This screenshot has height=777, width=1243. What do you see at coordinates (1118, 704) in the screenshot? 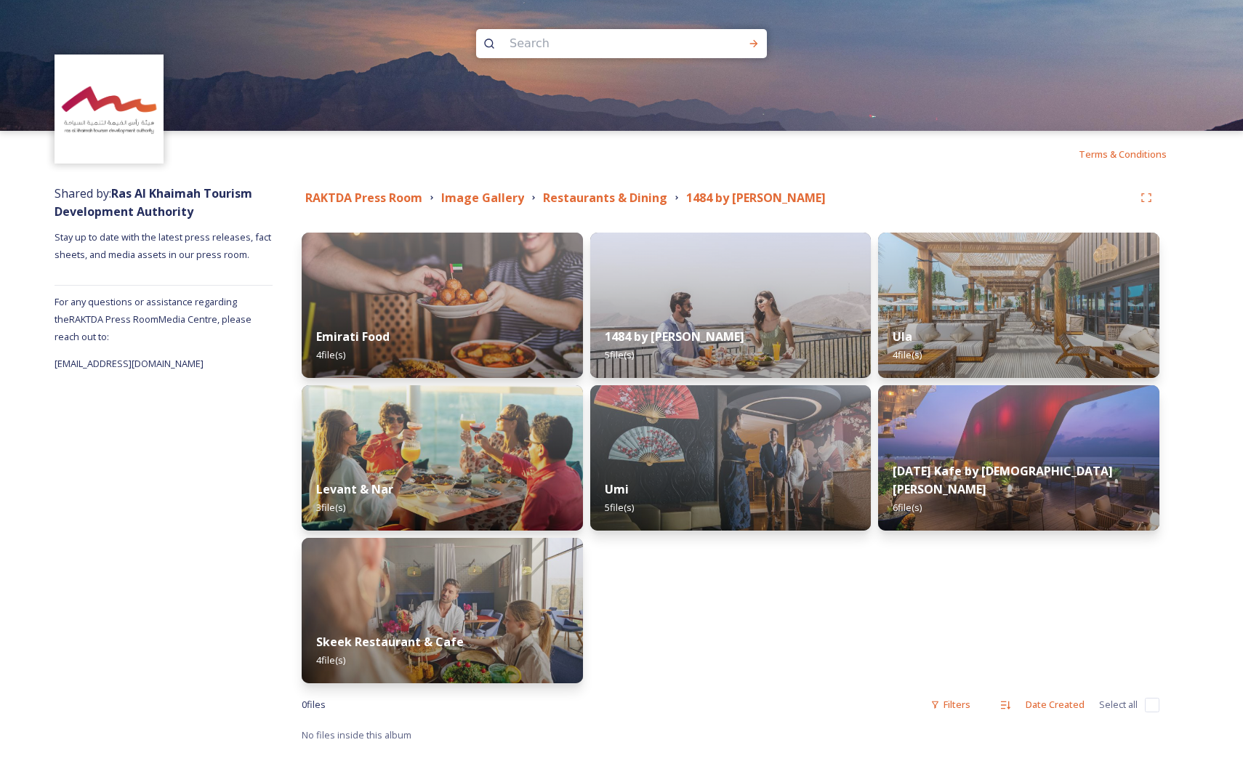
I see `span: Select all` at bounding box center [1118, 704].